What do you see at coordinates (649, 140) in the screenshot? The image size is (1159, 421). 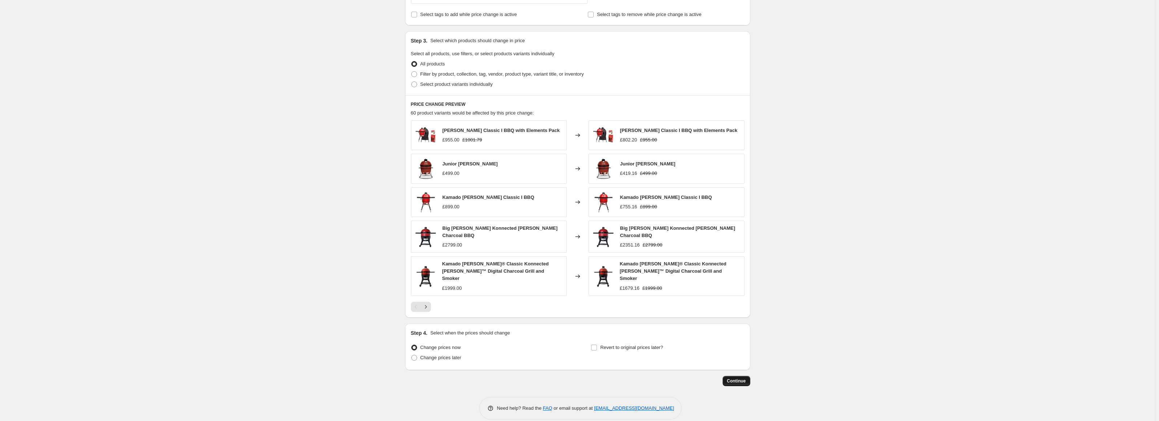 I see `strike: £955.00` at bounding box center [649, 140].